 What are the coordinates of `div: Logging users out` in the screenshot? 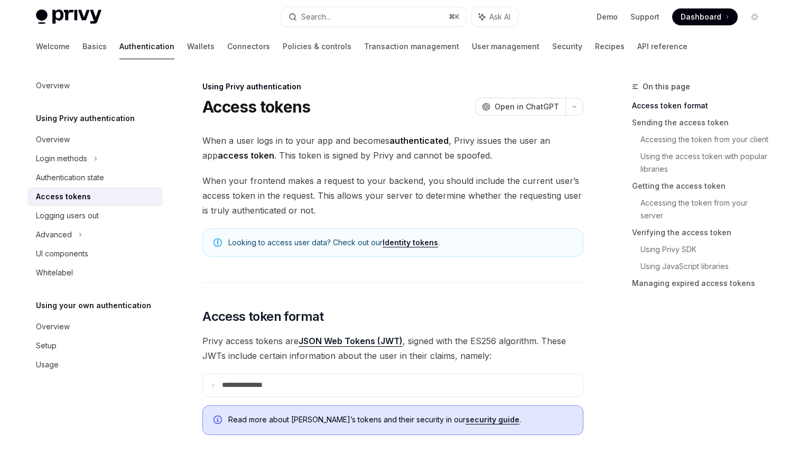 It's located at (67, 216).